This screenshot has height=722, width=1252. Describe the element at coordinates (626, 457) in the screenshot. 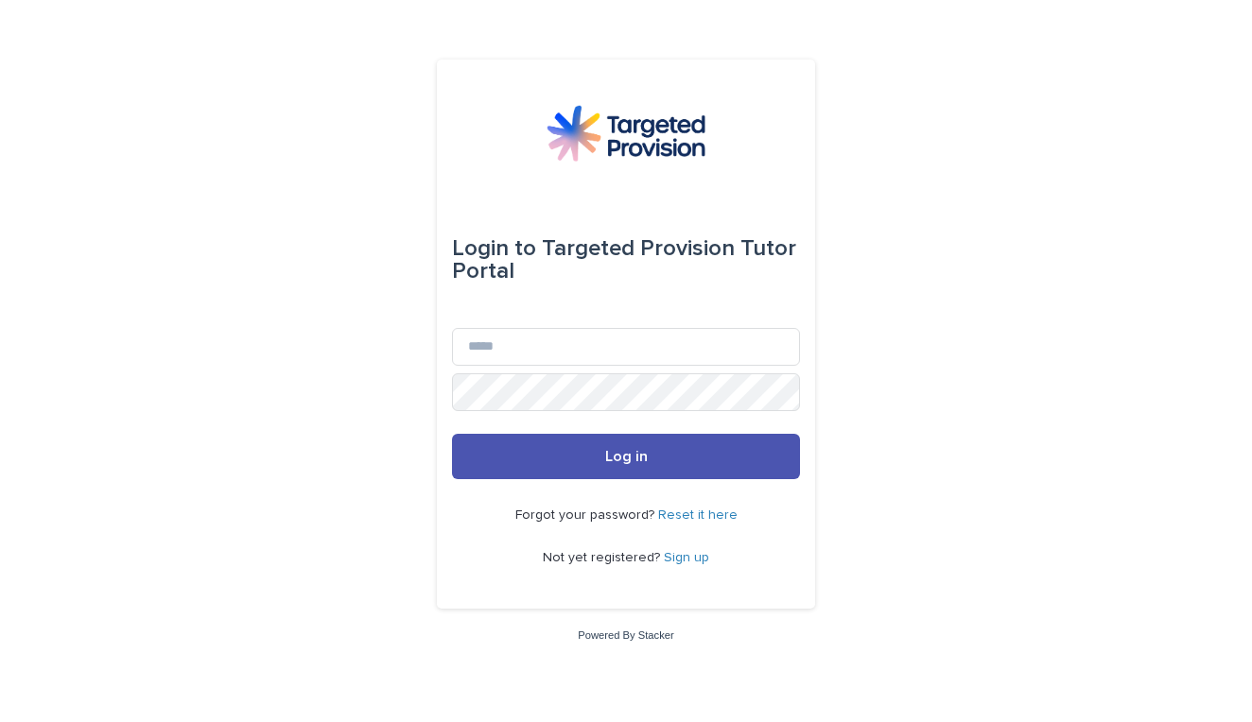

I see `button: Log in` at that location.